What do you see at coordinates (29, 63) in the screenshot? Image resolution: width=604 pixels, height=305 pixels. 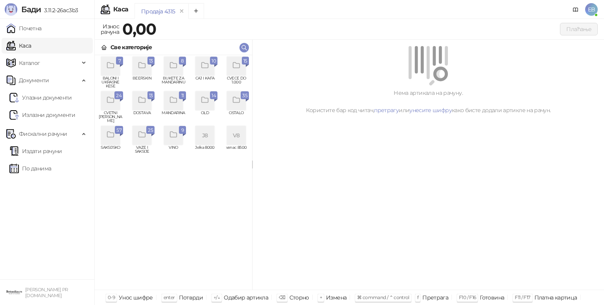 I see `span: Каталог` at bounding box center [29, 63].